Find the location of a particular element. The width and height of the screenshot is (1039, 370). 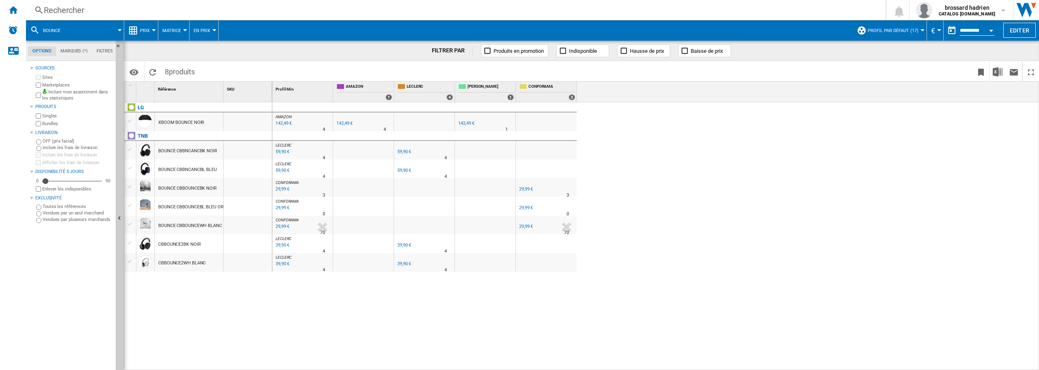

img: alerts-logo.svg is located at coordinates (13, 30).